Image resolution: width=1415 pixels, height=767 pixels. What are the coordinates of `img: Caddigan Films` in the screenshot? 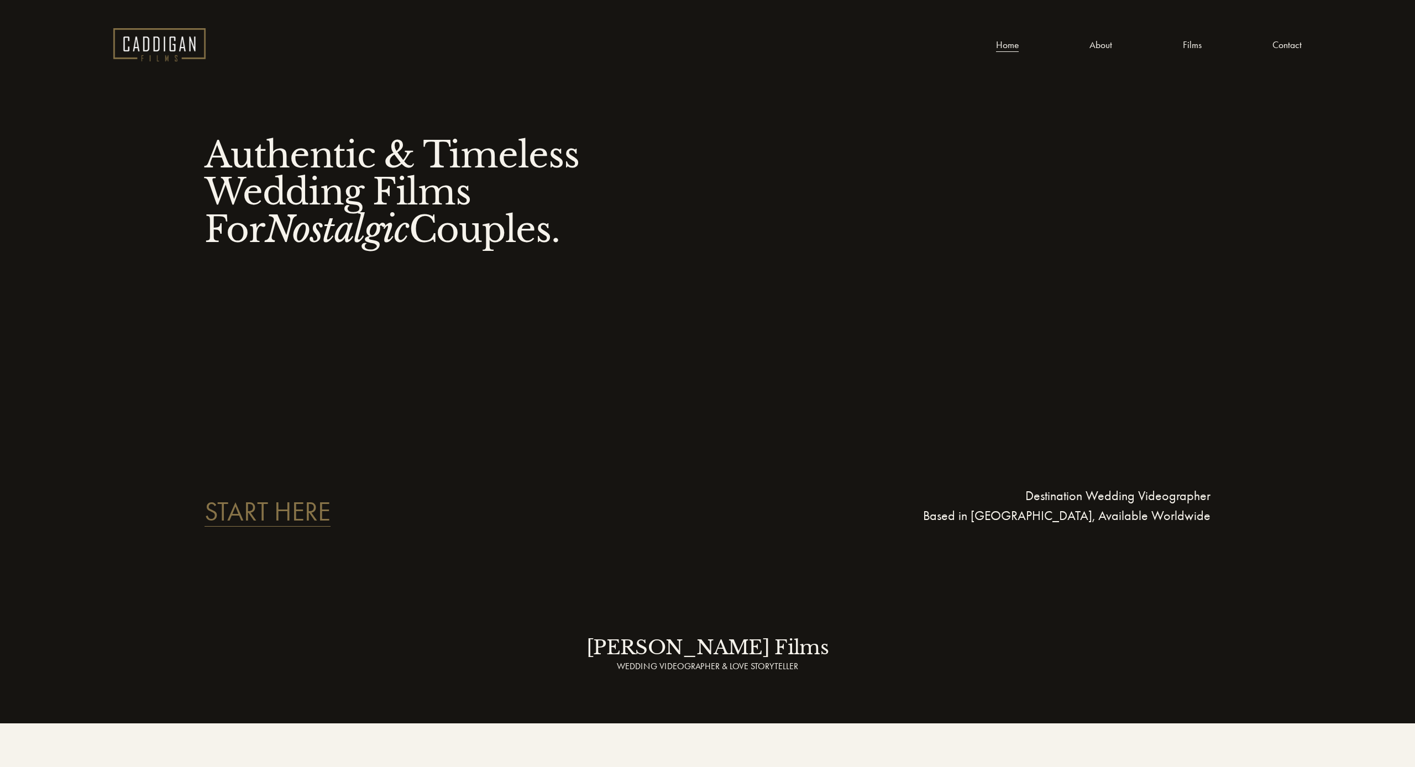 It's located at (159, 45).